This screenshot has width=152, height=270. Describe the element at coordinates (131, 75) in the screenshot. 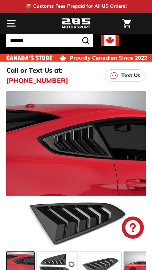

I see `p: Text Us` at that location.